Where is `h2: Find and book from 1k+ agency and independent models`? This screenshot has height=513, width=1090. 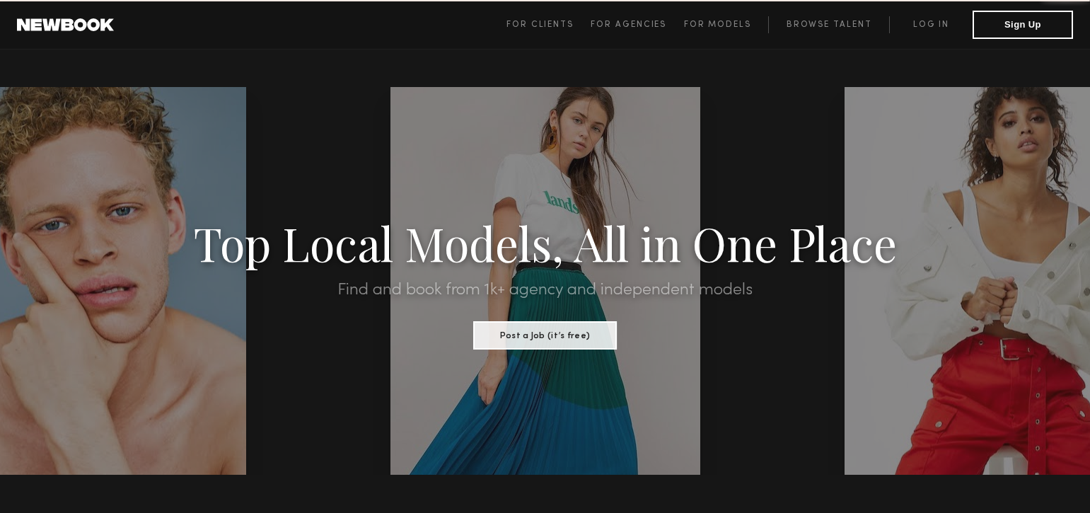
h2: Find and book from 1k+ agency and independent models is located at coordinates (545, 290).